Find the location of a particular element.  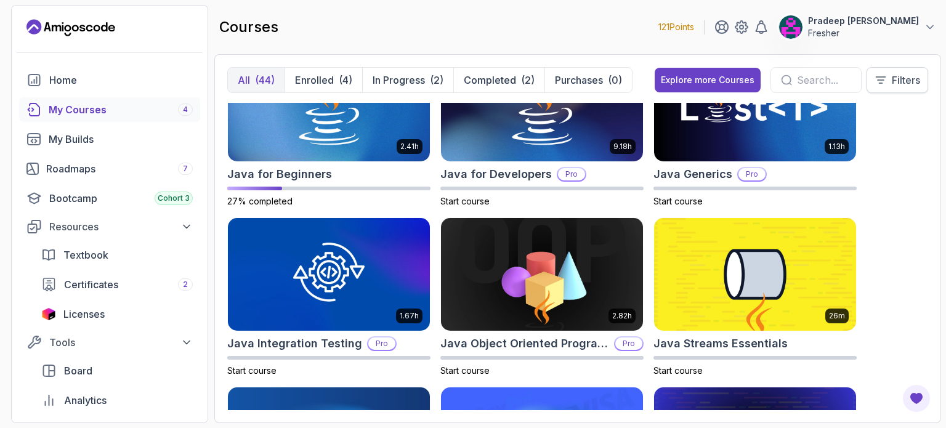

span: Textbook is located at coordinates (86, 255).